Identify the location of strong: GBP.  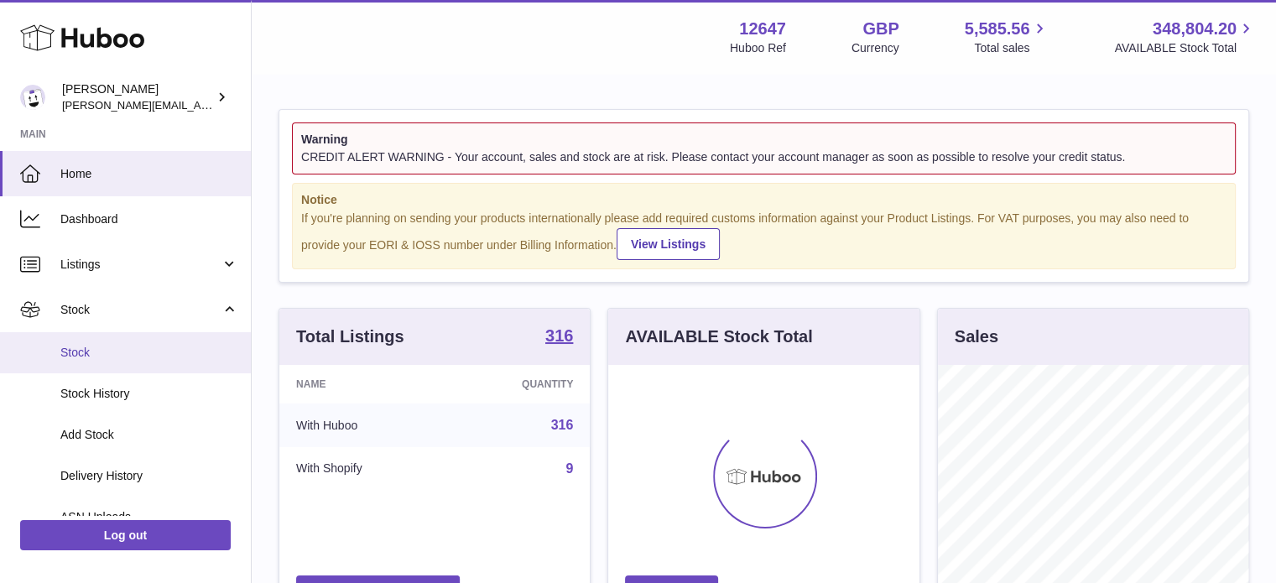
(880, 29).